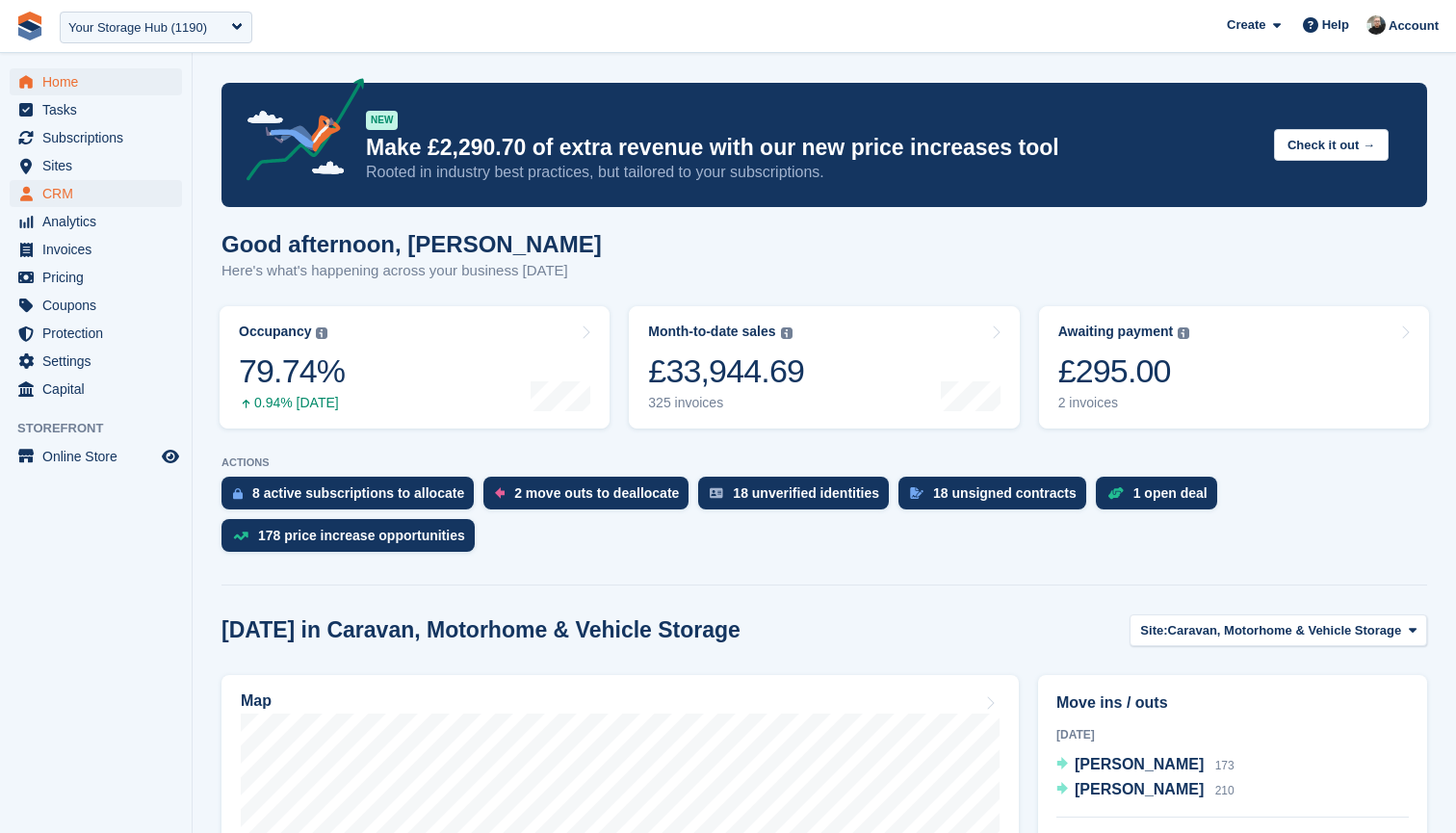  I want to click on img: price_increase_opportunities-93ffe204e8149a01c8c9dc8f82e8f89637d9d84a8eef4429ea346261dce0b2c0.svg, so click(241, 535).